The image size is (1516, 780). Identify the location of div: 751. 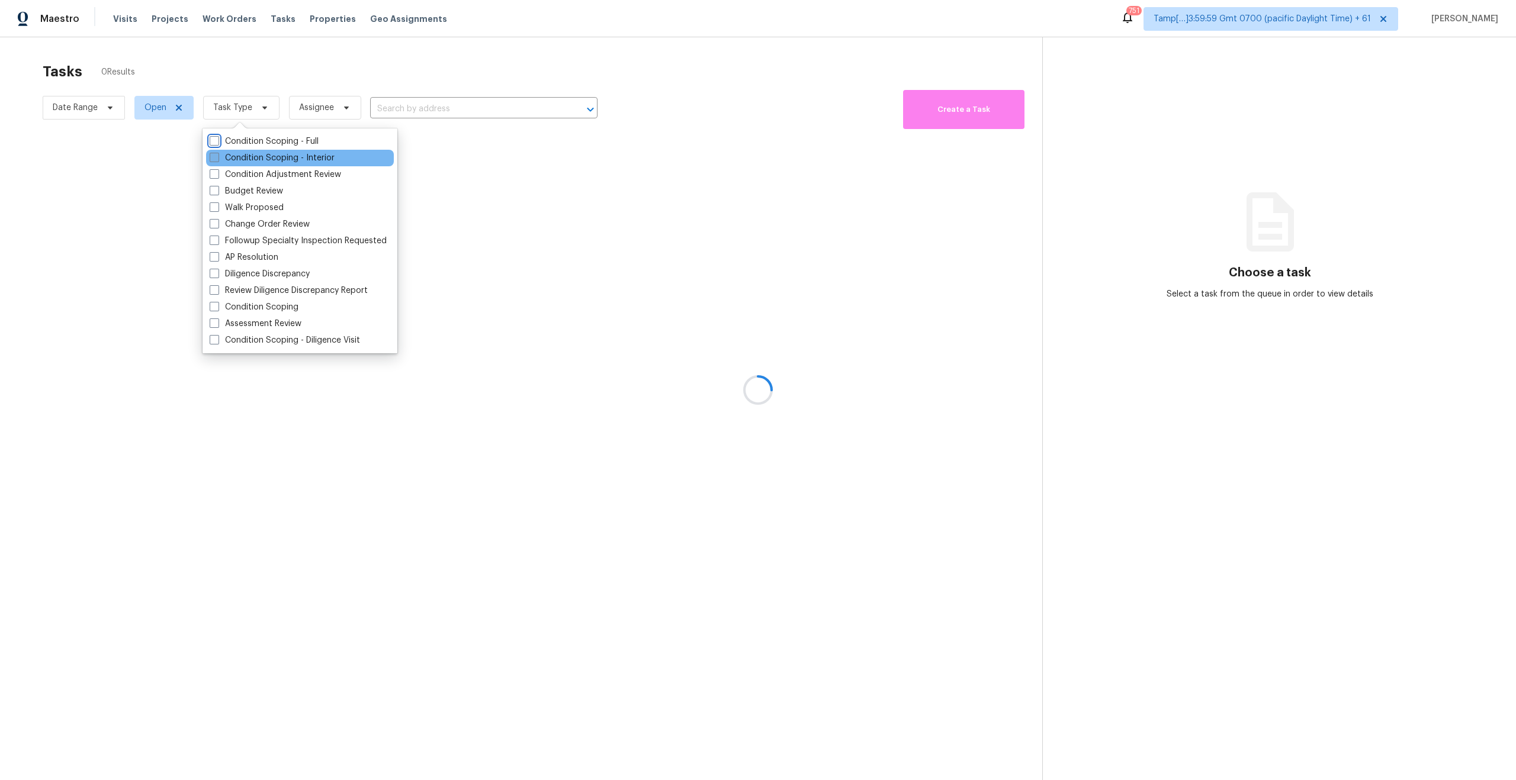
(1134, 11).